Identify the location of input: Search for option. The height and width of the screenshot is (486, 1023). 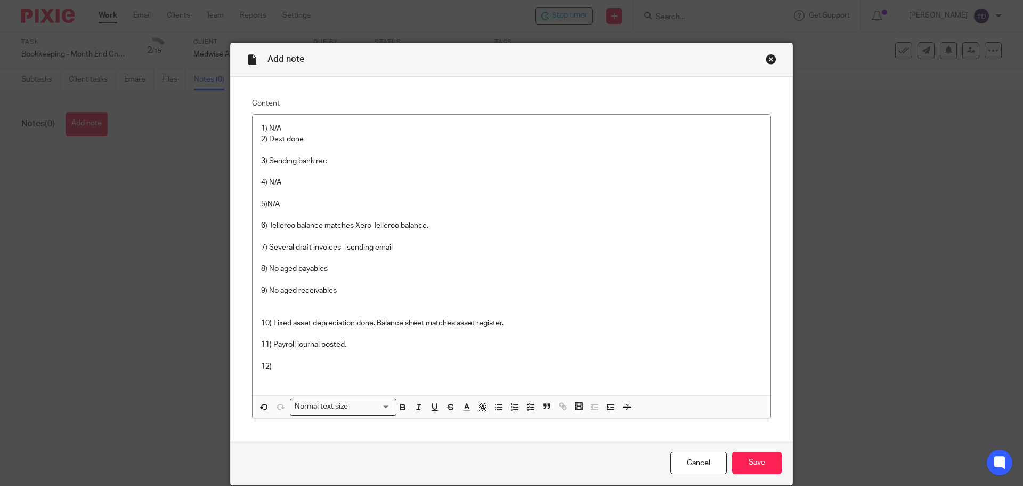
(371, 406).